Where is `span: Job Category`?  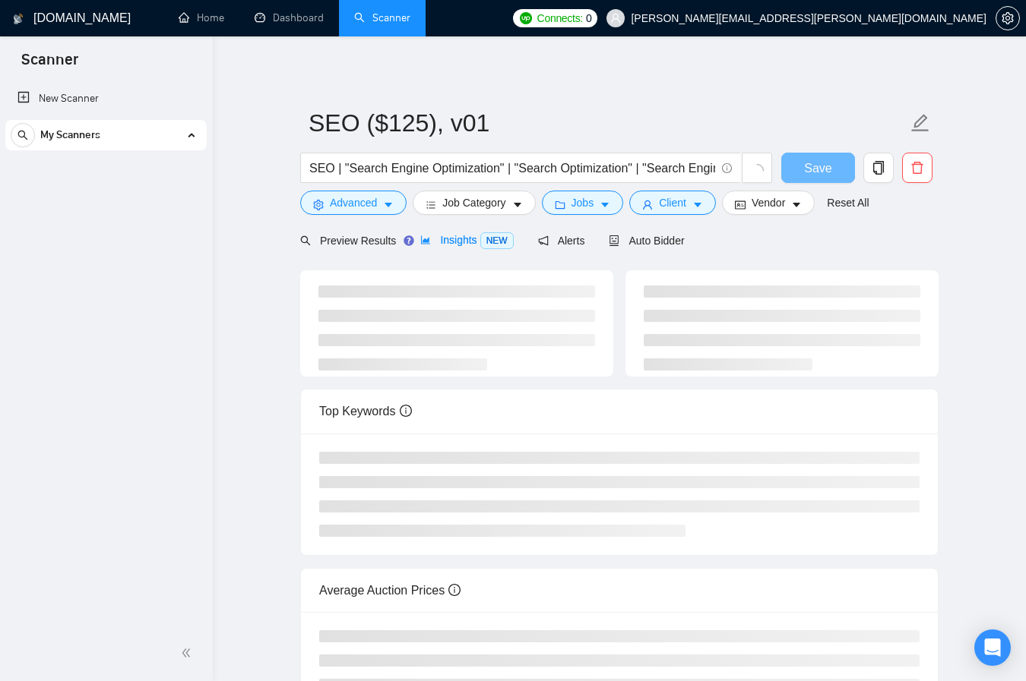
span: Job Category is located at coordinates (473, 203).